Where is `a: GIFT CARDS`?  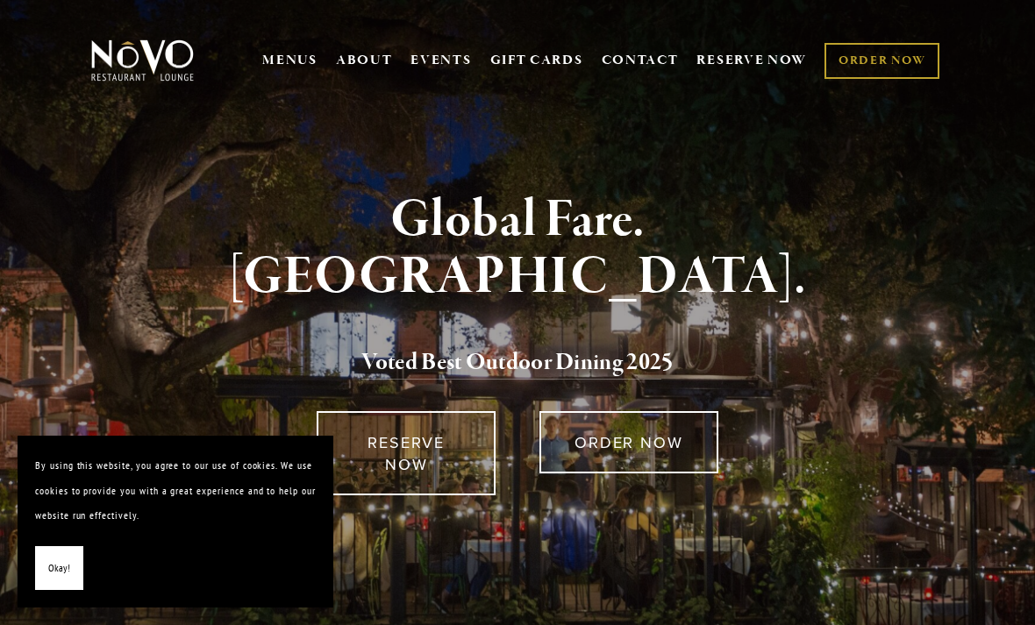
a: GIFT CARDS is located at coordinates (537, 61).